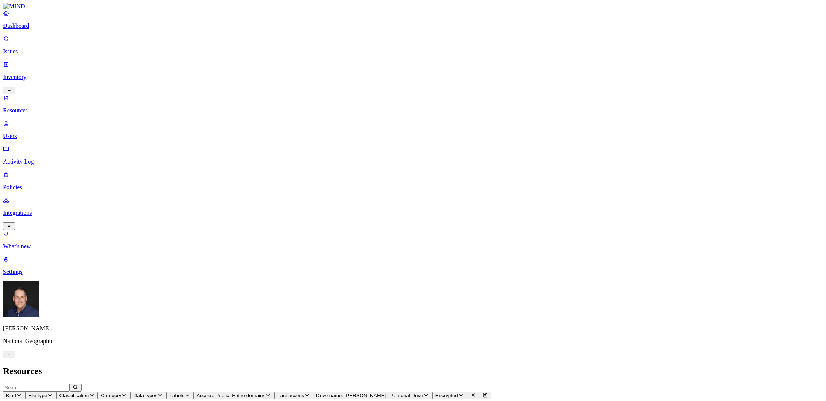 Image resolution: width=826 pixels, height=401 pixels. I want to click on p: National Geographic, so click(413, 341).